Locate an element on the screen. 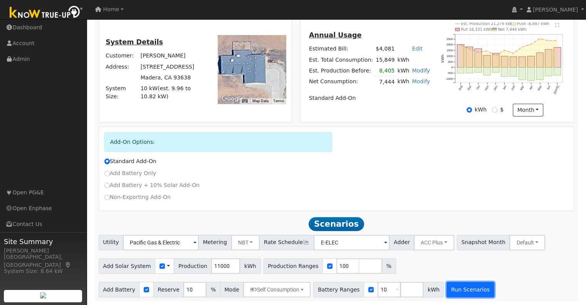 The height and width of the screenshot is (305, 586). text: 2000 is located at coordinates (450, 44).